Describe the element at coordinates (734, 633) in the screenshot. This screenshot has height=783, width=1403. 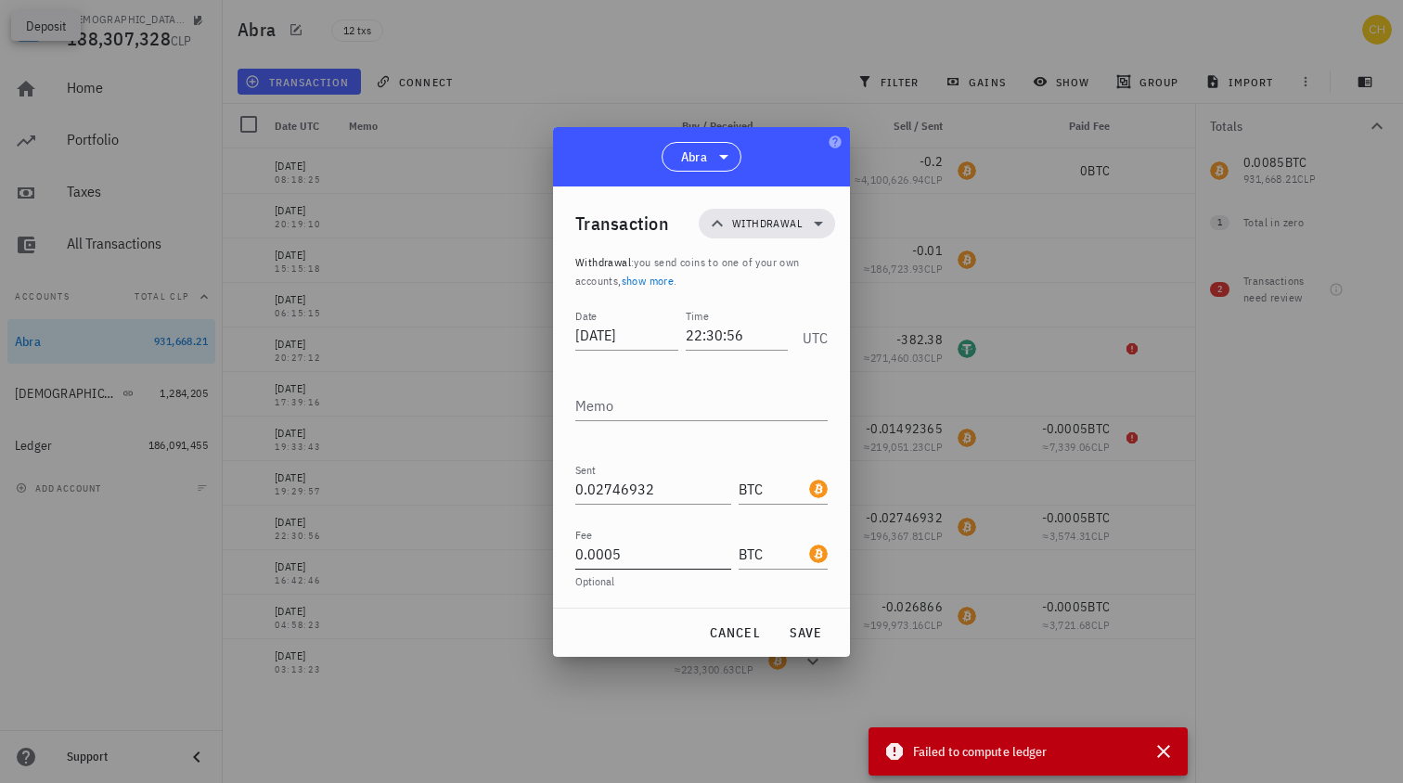
I see `span: cancel` at that location.